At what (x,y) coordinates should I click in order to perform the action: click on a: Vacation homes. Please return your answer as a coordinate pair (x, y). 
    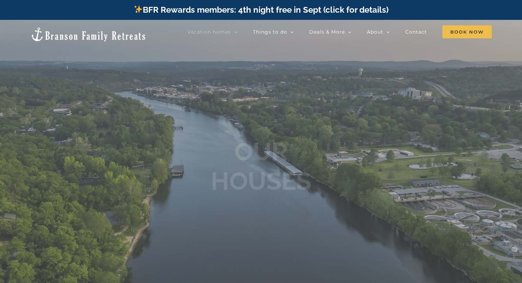
    Looking at the image, I should click on (212, 32).